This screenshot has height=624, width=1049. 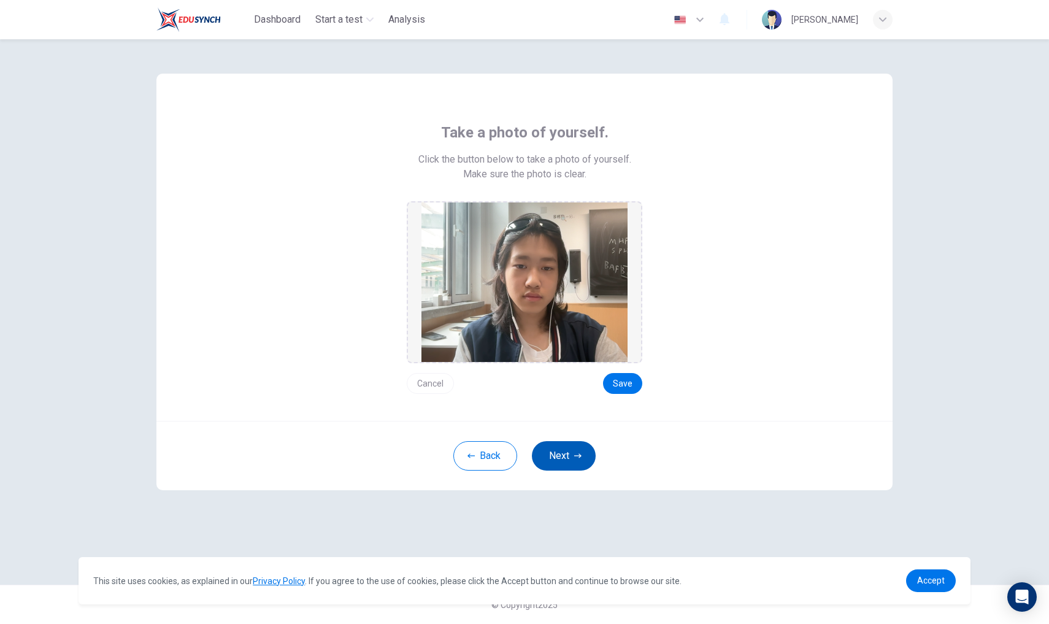 What do you see at coordinates (202, 20) in the screenshot?
I see `a: Rosedale logo` at bounding box center [202, 20].